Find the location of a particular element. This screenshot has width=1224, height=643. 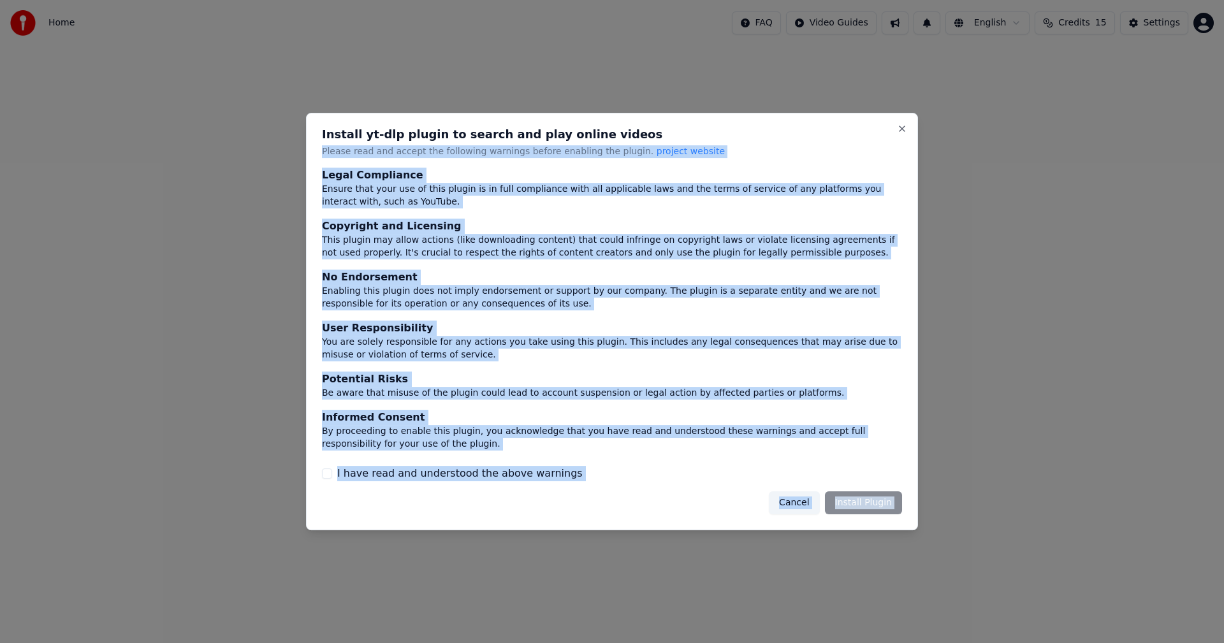

div: You are solely responsible for any actions you take using this plugin. This includes any legal co... is located at coordinates (612, 349).